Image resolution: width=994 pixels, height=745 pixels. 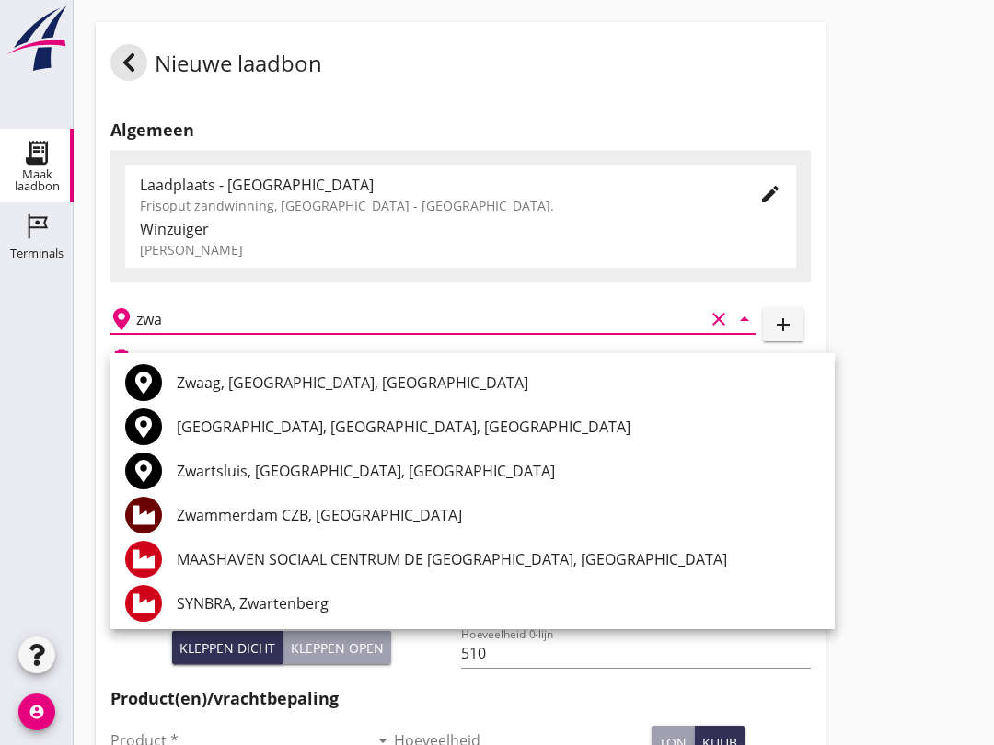 I want to click on div: Kleppen open, so click(x=337, y=648).